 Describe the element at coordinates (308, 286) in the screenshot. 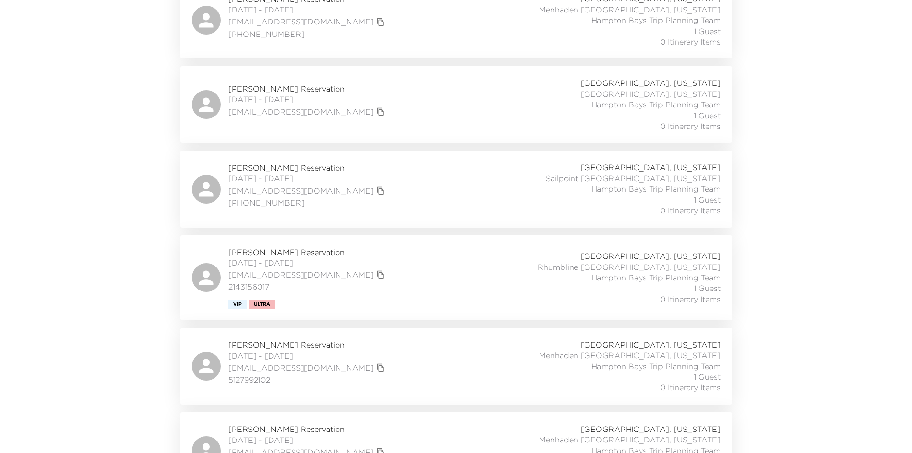

I see `span: 2143156017` at that location.